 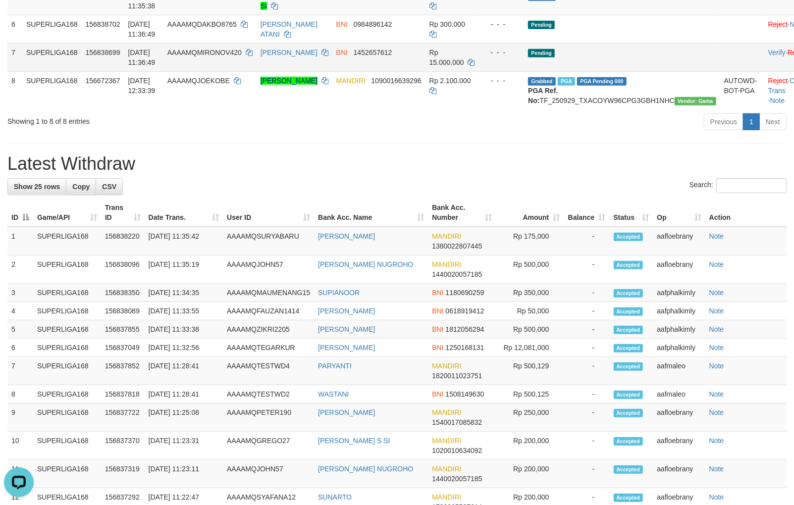 What do you see at coordinates (751, 186) in the screenshot?
I see `input: Search:` at bounding box center [751, 186].